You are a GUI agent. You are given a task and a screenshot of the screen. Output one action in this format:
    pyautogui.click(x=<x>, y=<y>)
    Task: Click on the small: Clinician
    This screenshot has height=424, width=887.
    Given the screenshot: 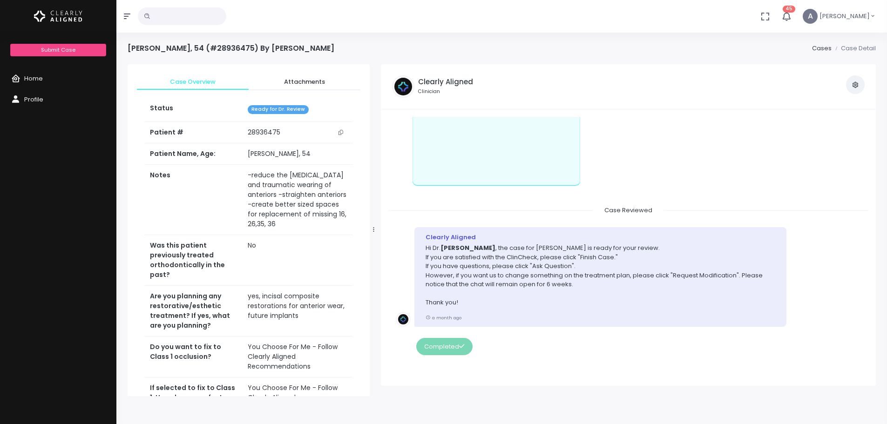 What is the action you would take?
    pyautogui.click(x=446, y=92)
    